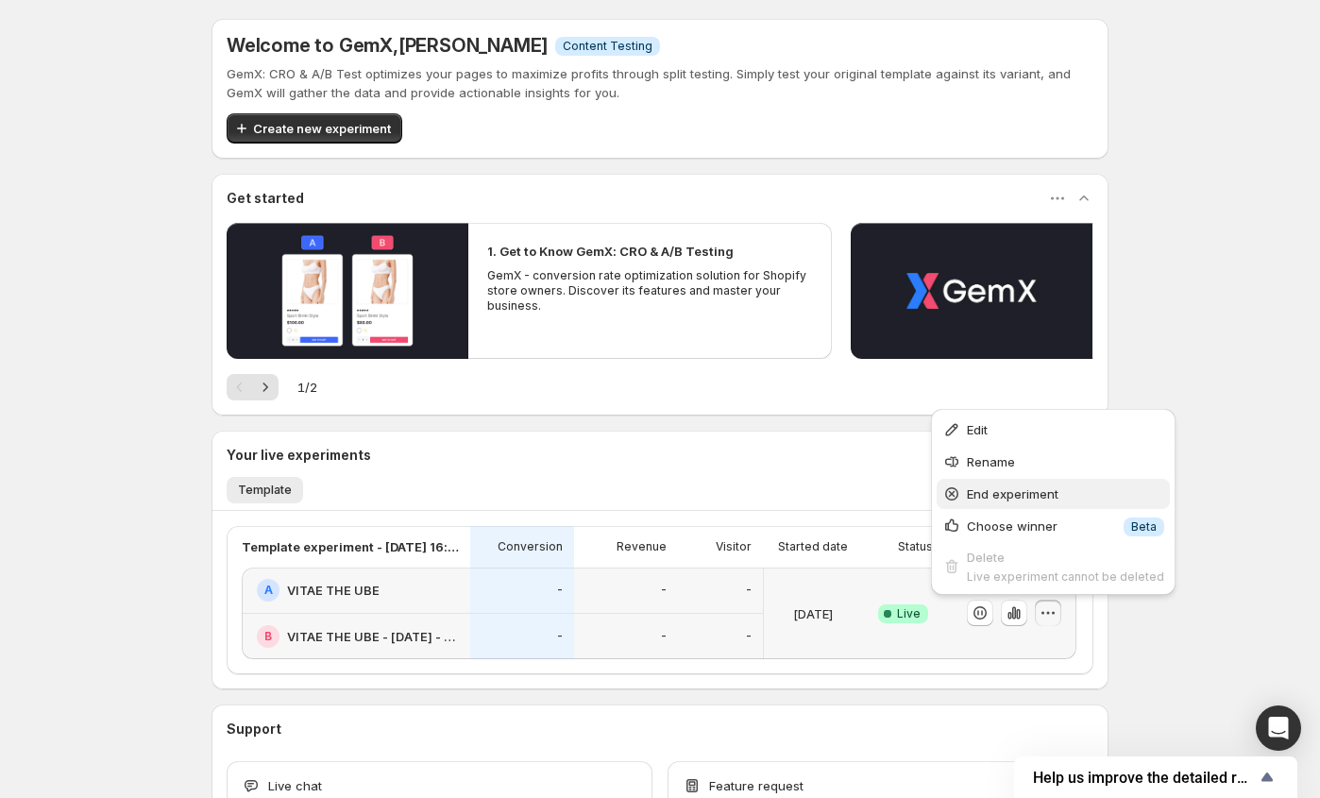  I want to click on nav: Pagination, so click(252, 387).